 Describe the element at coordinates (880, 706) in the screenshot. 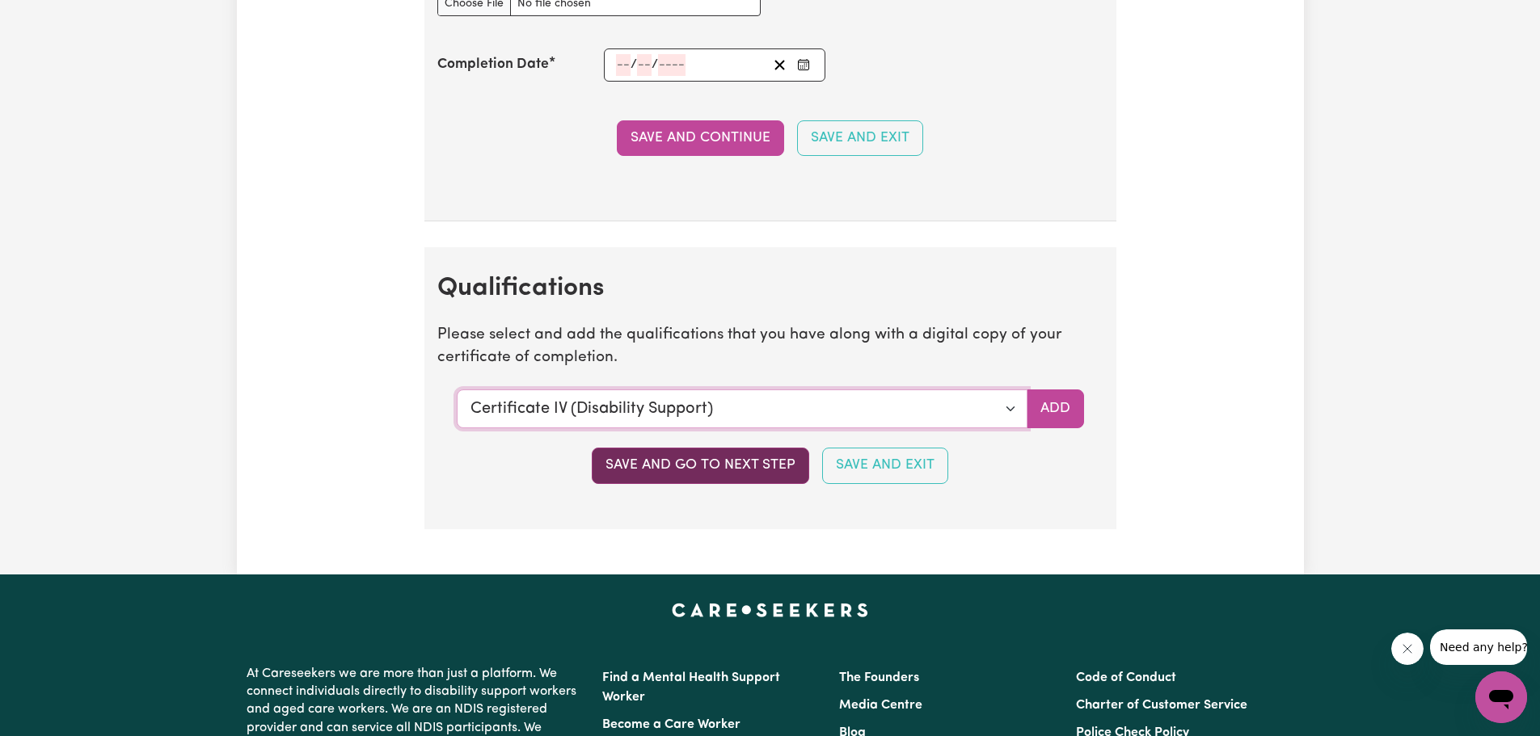

I see `a: Media Centre` at that location.